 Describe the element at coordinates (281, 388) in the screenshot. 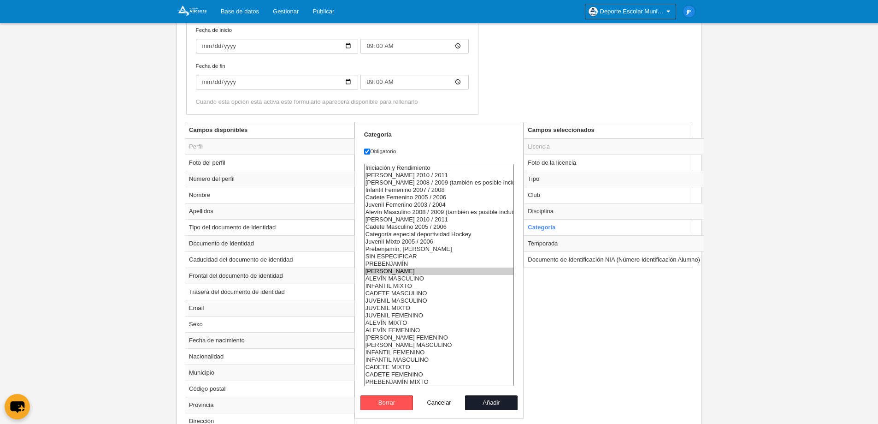

I see `td: Código postal` at that location.